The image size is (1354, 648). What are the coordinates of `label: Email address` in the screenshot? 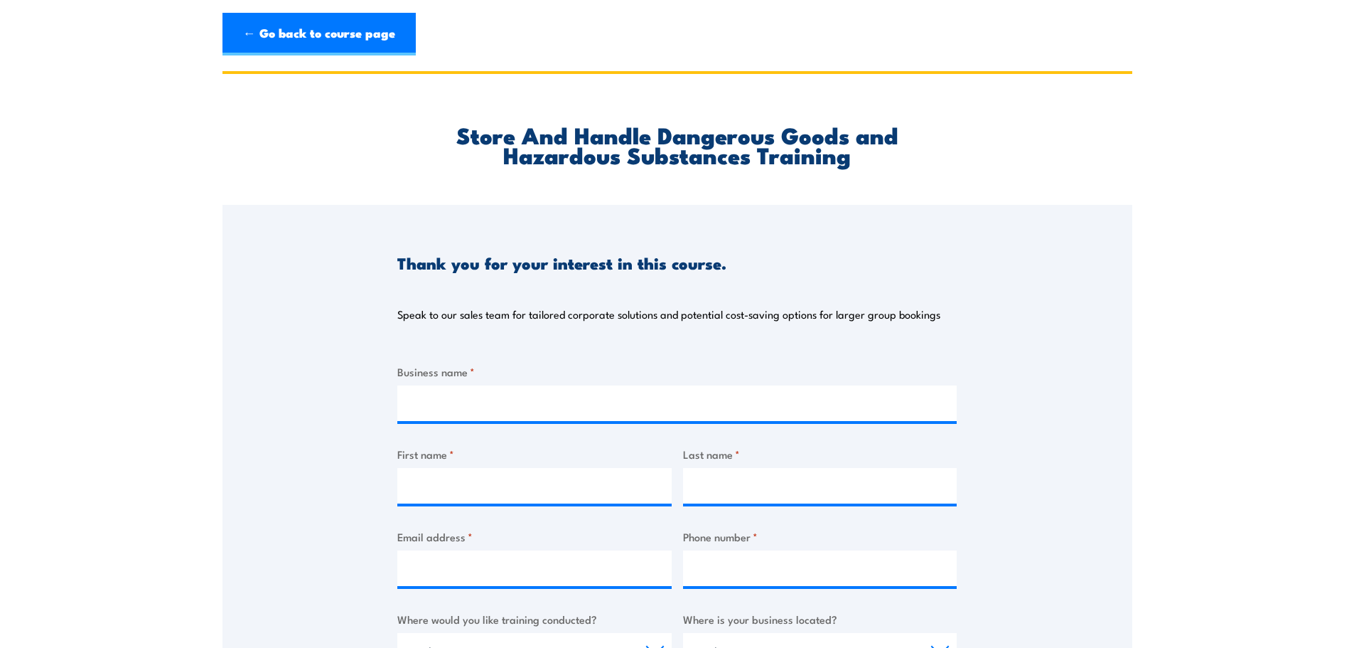 It's located at (534, 536).